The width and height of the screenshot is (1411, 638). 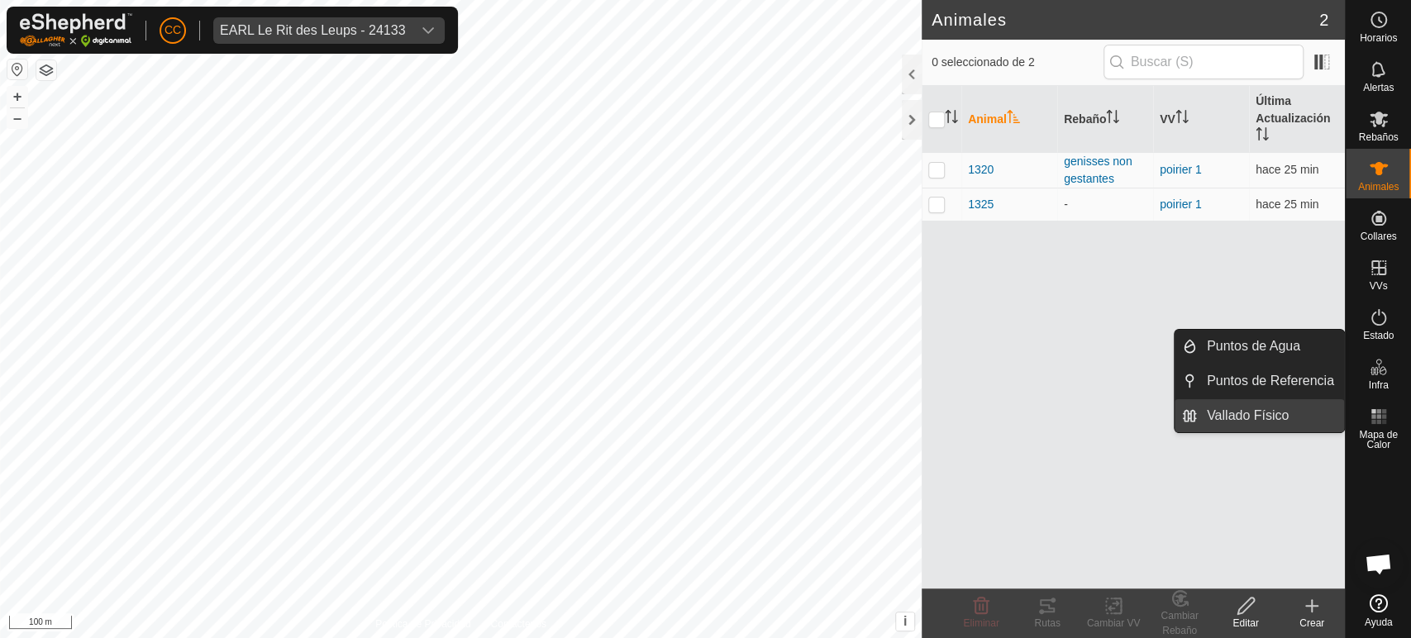 What do you see at coordinates (1105, 170) in the screenshot?
I see `div: genisses non gestantes` at bounding box center [1105, 170].